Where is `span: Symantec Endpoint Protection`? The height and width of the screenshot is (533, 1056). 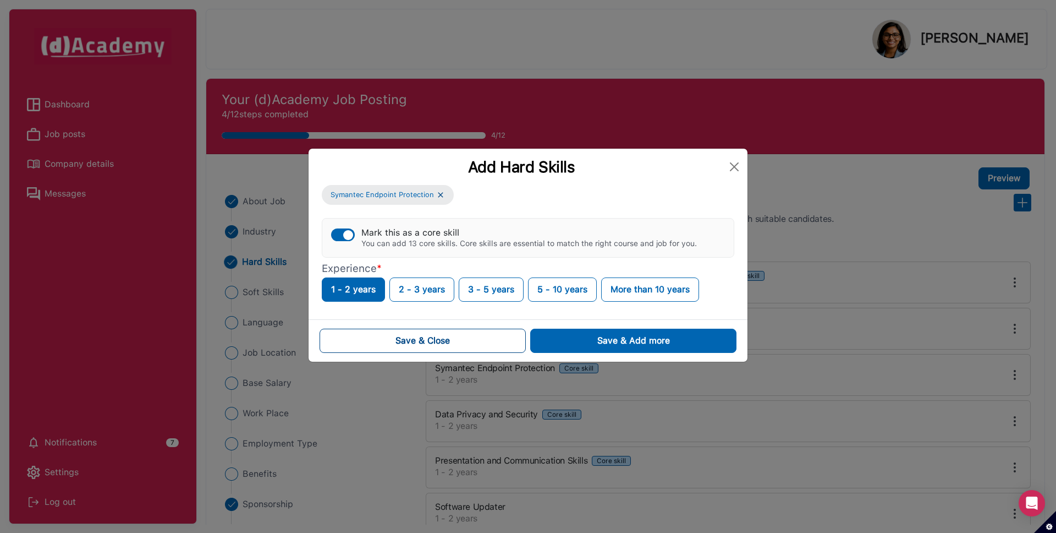 span: Symantec Endpoint Protection is located at coordinates (382, 195).